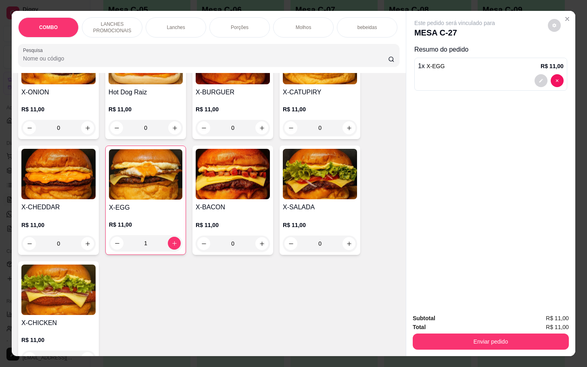 This screenshot has width=587, height=367. I want to click on p: Molhos, so click(303, 27).